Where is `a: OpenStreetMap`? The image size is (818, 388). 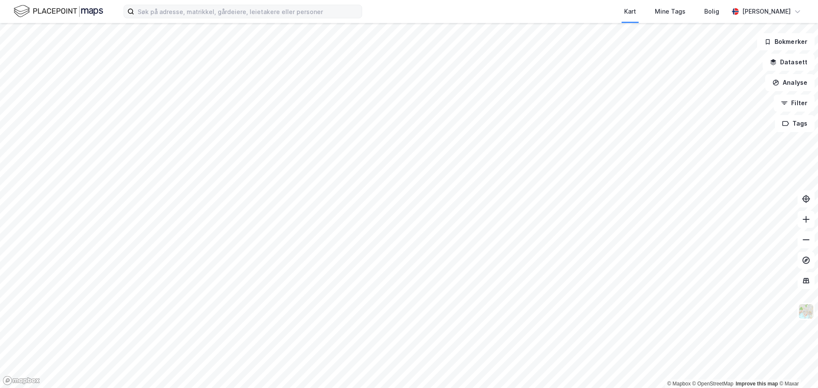
a: OpenStreetMap is located at coordinates (712, 384).